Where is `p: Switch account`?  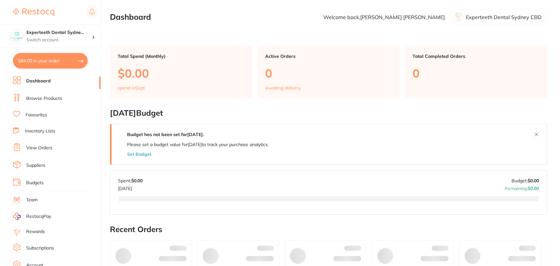
p: Switch account is located at coordinates (59, 40).